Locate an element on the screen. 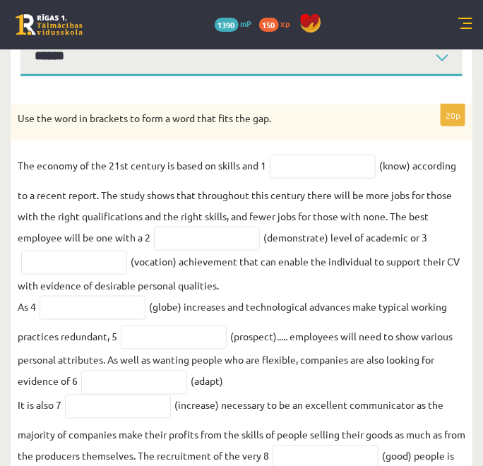 The height and width of the screenshot is (466, 483). span: mP is located at coordinates (246, 23).